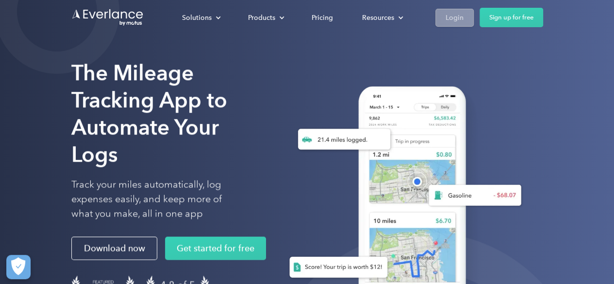 This screenshot has width=614, height=284. I want to click on div: Login, so click(454, 17).